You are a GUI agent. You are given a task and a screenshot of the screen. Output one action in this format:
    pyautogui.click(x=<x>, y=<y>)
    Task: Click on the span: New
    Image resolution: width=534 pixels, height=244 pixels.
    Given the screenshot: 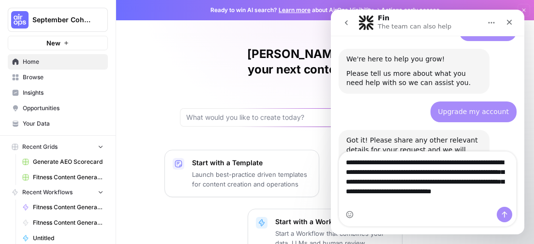 What is the action you would take?
    pyautogui.click(x=53, y=43)
    